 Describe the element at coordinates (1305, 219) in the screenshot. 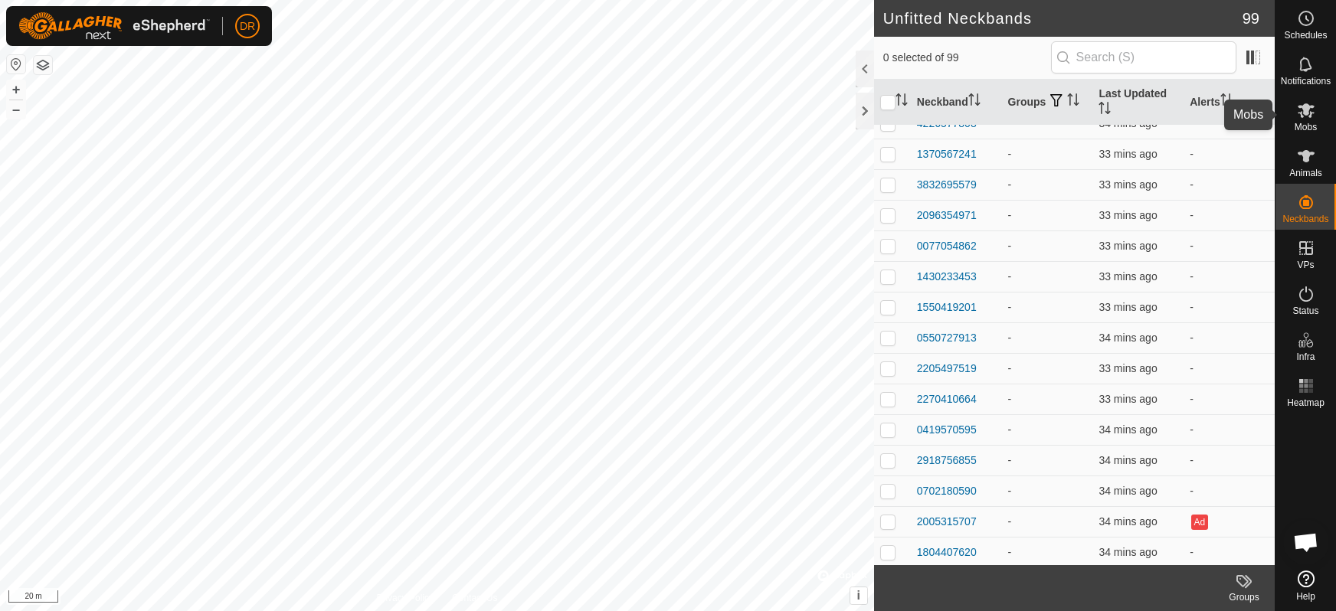

I see `span: Neckbands` at that location.